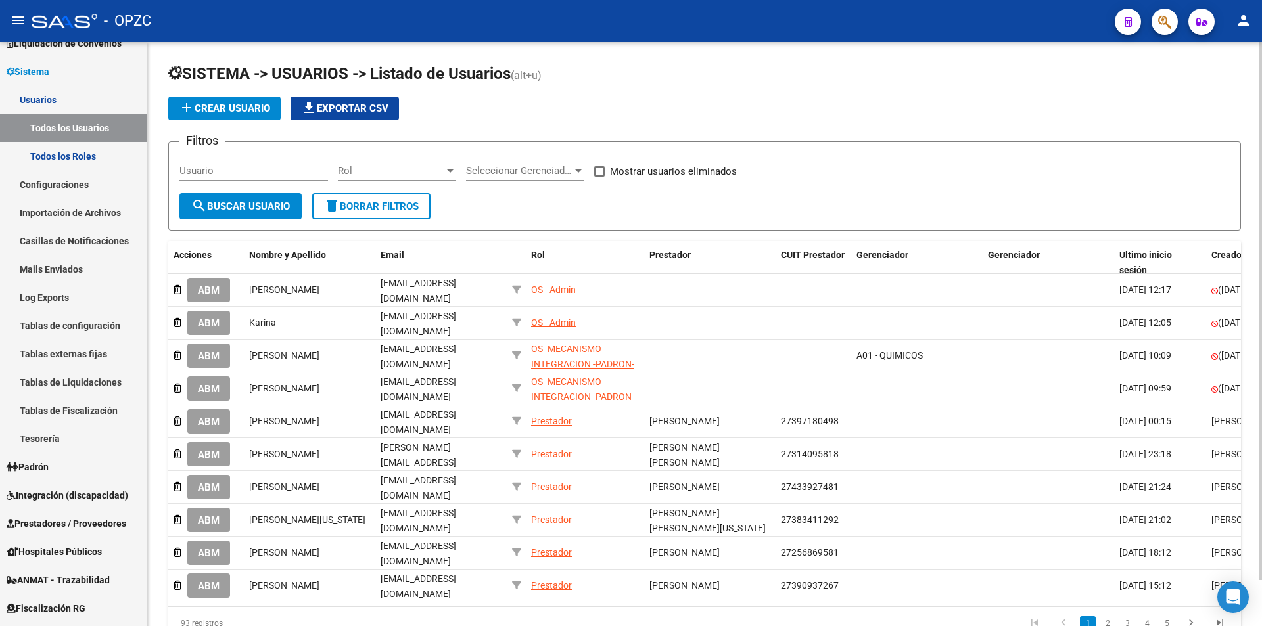 The width and height of the screenshot is (1262, 626). Describe the element at coordinates (810, 487) in the screenshot. I see `span: 27433927481` at that location.